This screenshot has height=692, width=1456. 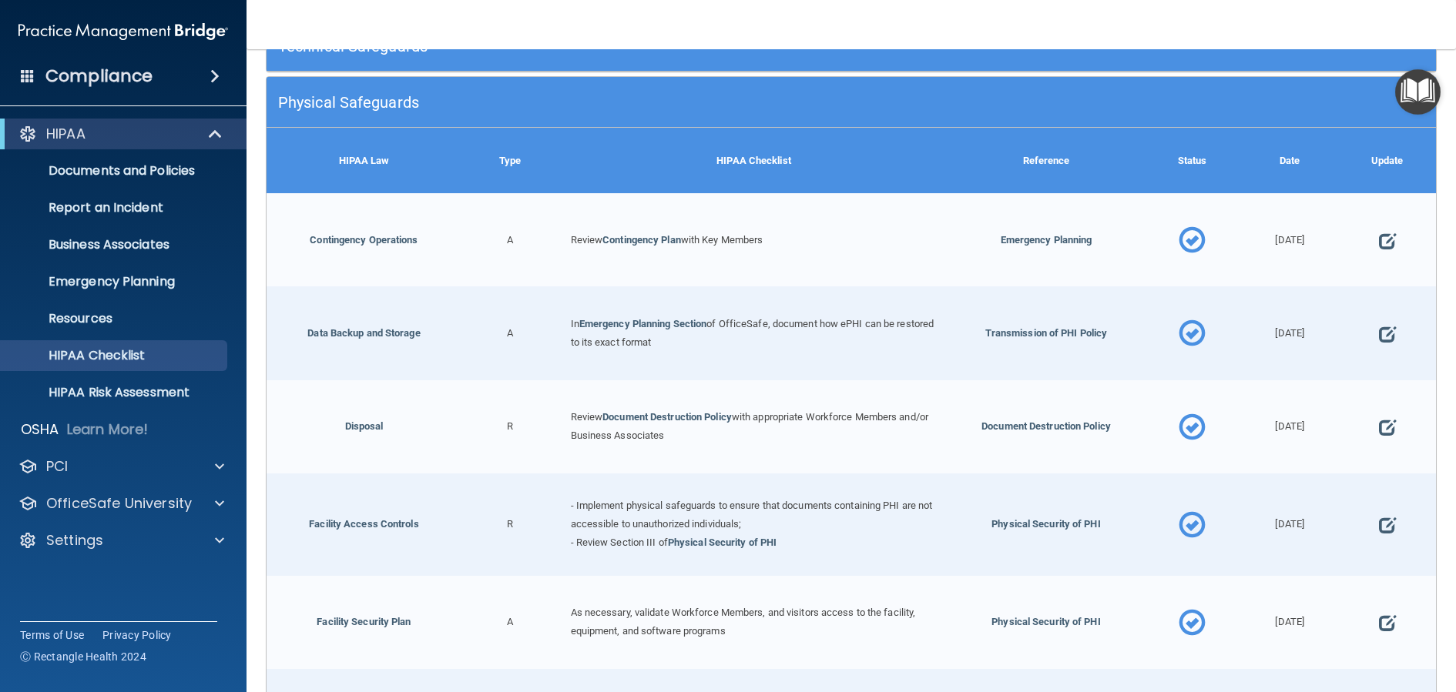 I want to click on p: Documents and Policies, so click(x=115, y=171).